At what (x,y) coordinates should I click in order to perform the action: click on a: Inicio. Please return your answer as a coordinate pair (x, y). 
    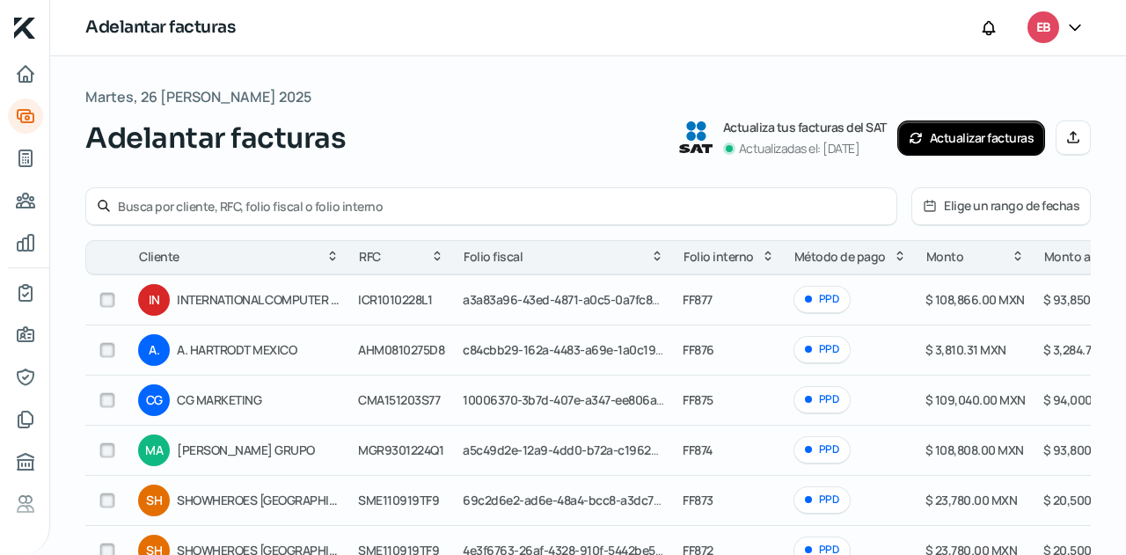
    Looking at the image, I should click on (26, 74).